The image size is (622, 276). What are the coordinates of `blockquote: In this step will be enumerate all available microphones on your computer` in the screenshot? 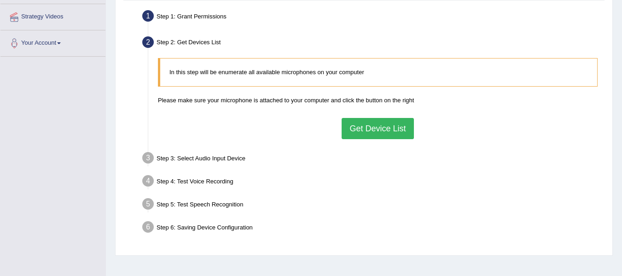 It's located at (377, 72).